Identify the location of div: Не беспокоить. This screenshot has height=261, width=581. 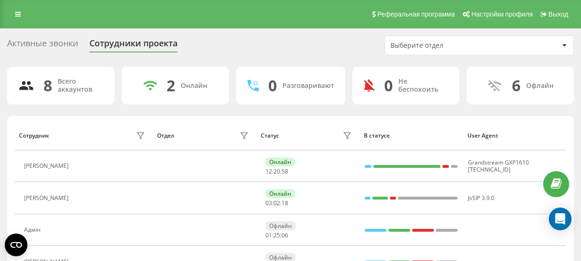
(423, 86).